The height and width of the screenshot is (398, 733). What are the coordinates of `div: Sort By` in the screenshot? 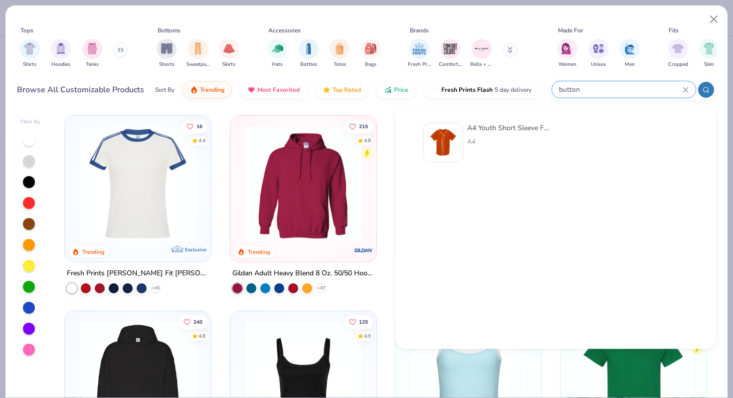 It's located at (165, 90).